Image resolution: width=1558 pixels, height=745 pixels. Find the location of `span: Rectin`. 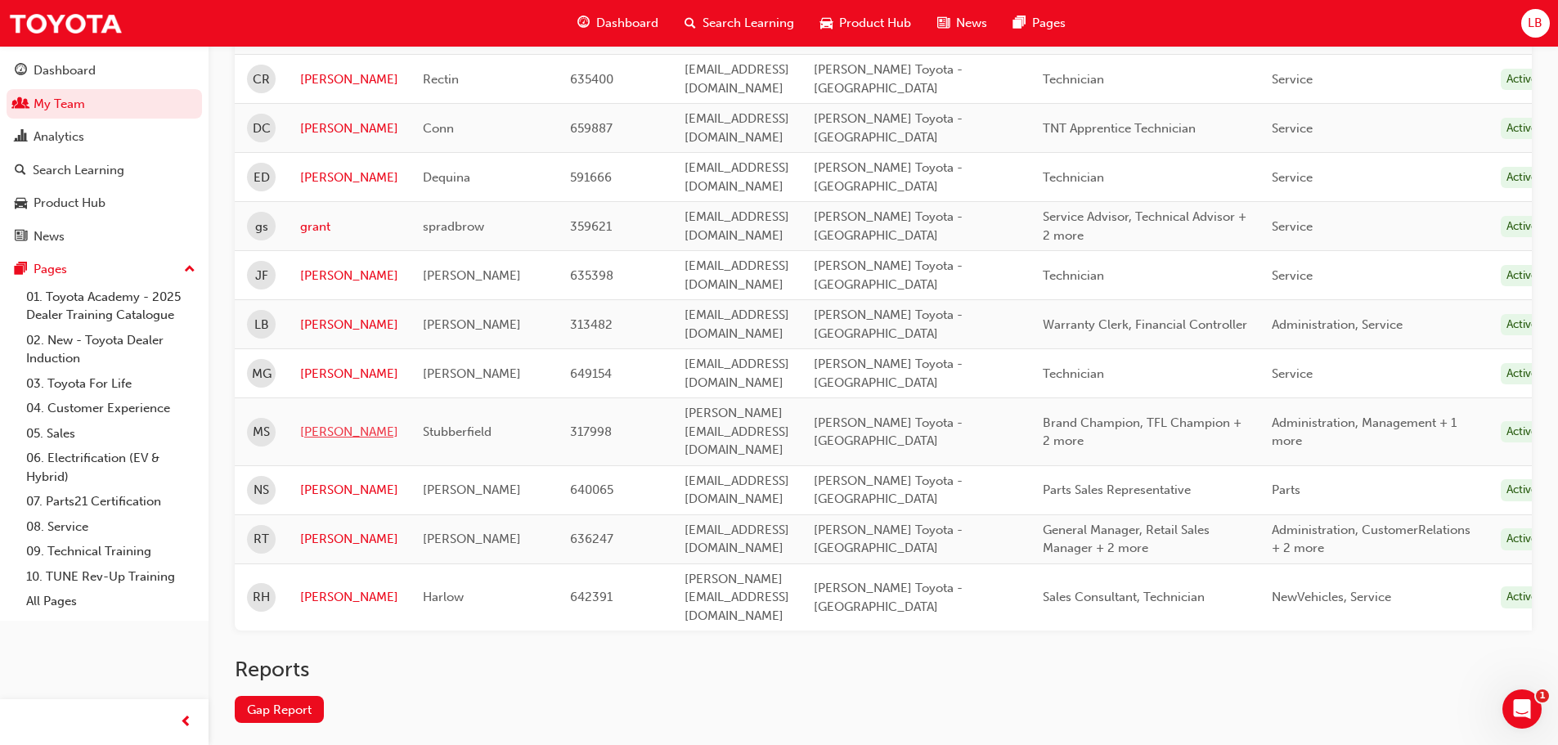

span: Rectin is located at coordinates (441, 79).